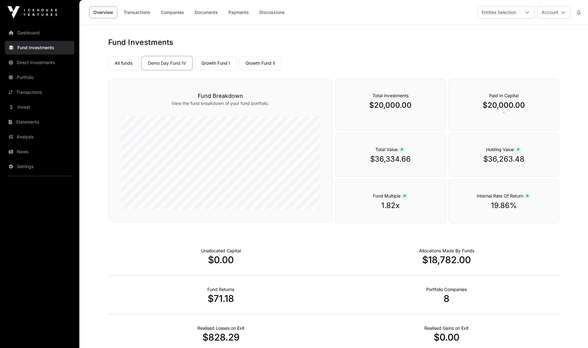 This screenshot has width=588, height=348. What do you see at coordinates (221, 299) in the screenshot?
I see `p: $71.18` at bounding box center [221, 299].